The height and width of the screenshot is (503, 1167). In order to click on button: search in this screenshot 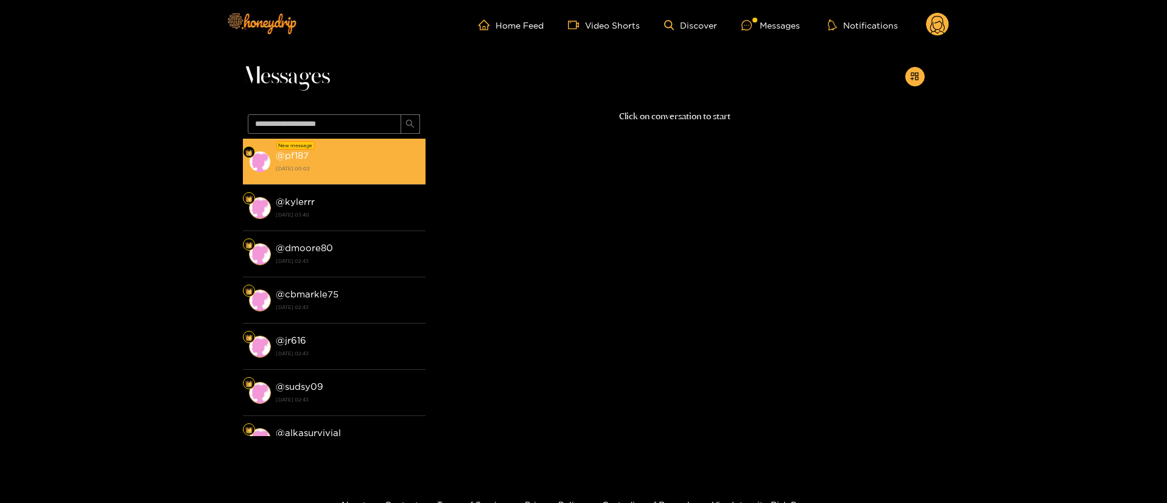, I will do `click(410, 124)`.